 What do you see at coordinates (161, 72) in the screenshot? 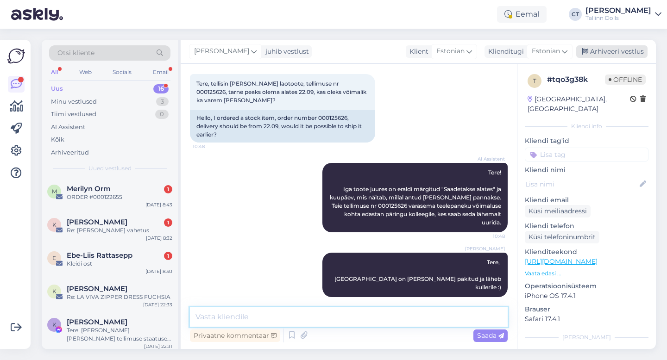
I see `div: Email` at bounding box center [161, 72].